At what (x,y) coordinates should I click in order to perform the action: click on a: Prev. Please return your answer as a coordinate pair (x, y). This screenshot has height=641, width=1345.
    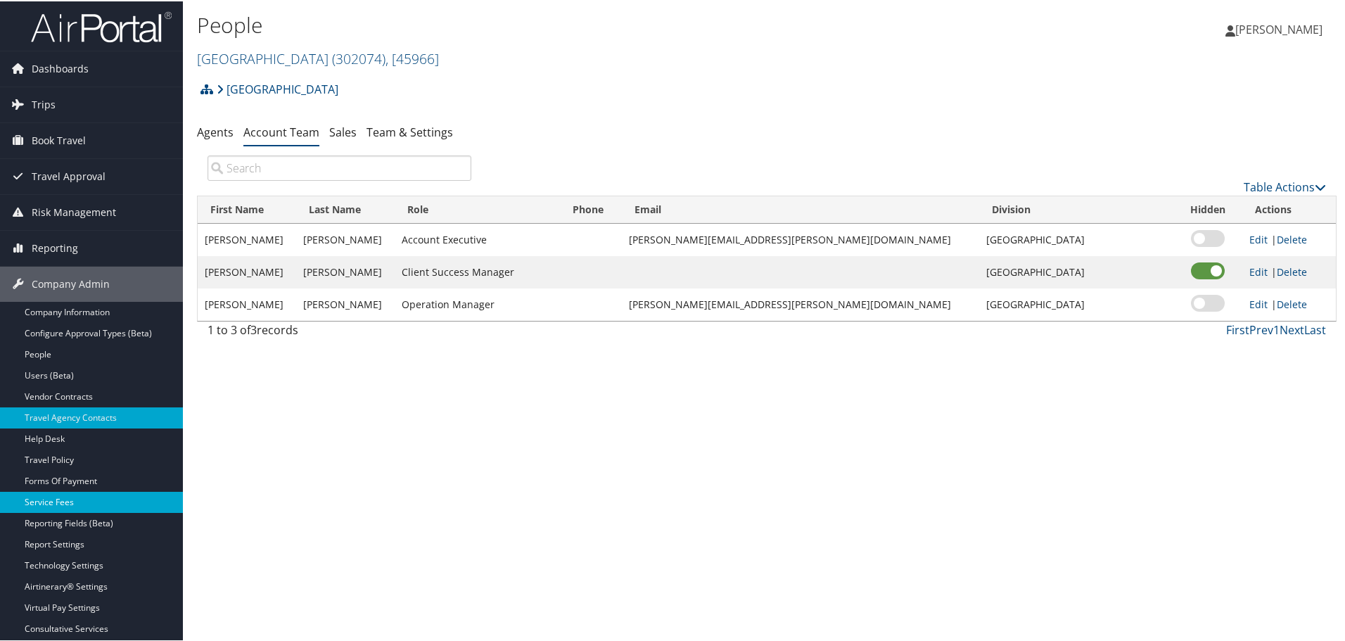
    Looking at the image, I should click on (1262, 329).